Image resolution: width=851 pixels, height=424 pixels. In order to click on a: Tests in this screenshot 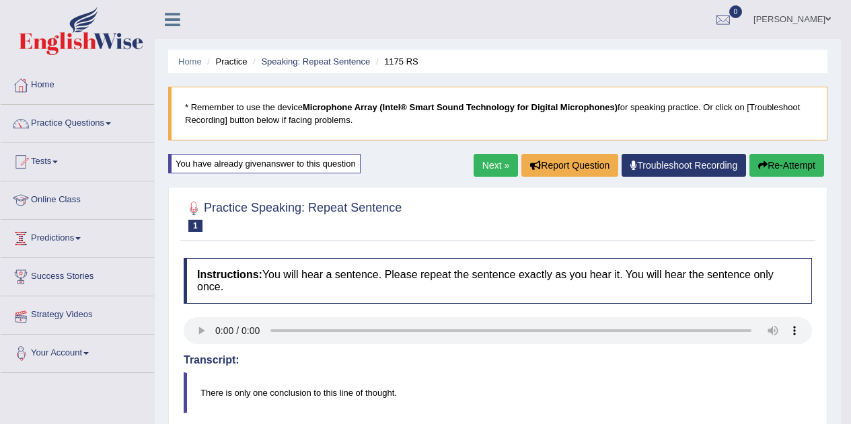, I will do `click(77, 160)`.